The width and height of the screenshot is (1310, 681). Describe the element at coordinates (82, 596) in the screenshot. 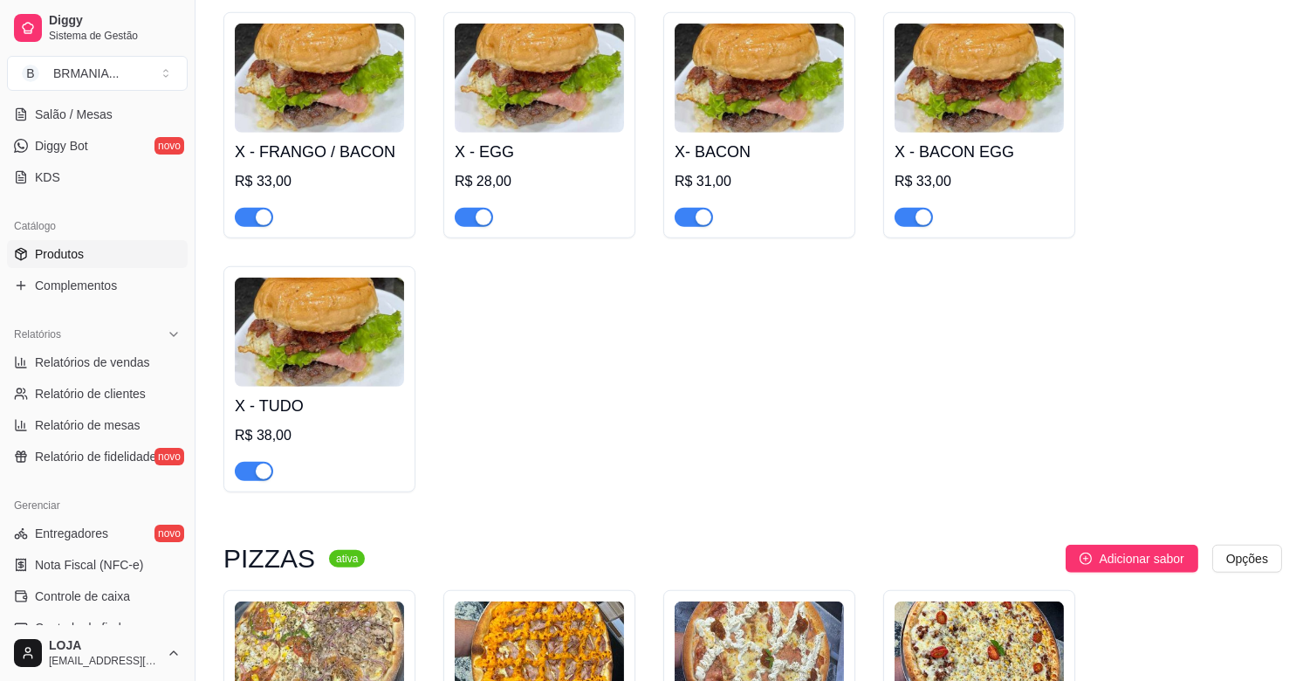

I see `span: Controle de caixa` at that location.